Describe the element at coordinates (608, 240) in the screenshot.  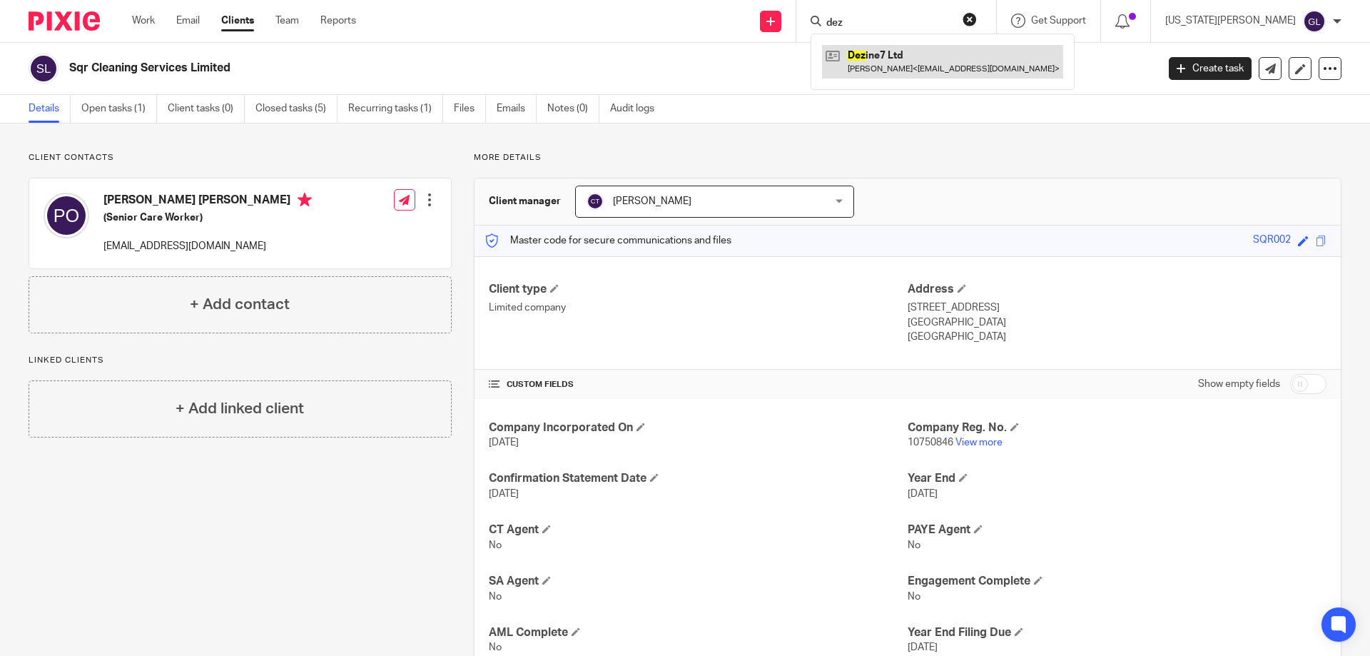
I see `p: Master code for secure communications and files` at that location.